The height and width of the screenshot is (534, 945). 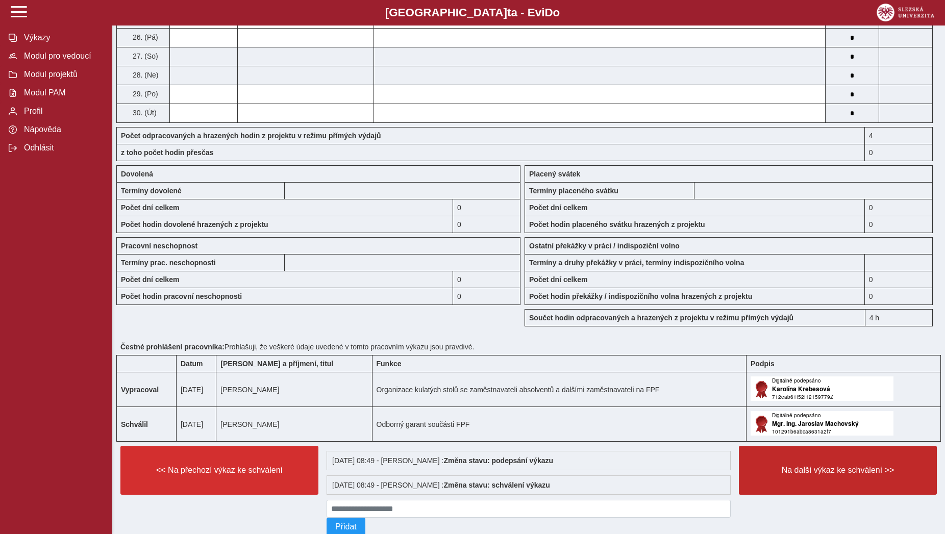 What do you see at coordinates (604, 246) in the screenshot?
I see `b: Ostatní překážky v práci / indispoziční volno` at bounding box center [604, 246].